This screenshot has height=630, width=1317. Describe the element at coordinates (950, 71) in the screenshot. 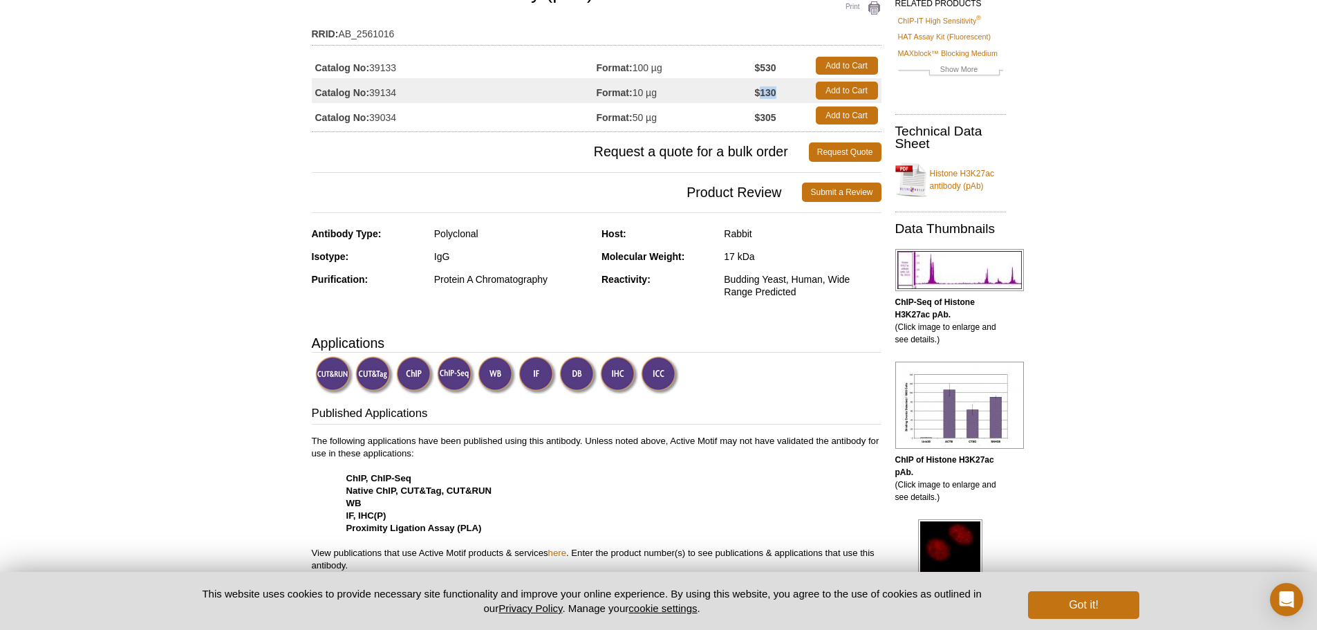

I see `a: Show More` at that location.